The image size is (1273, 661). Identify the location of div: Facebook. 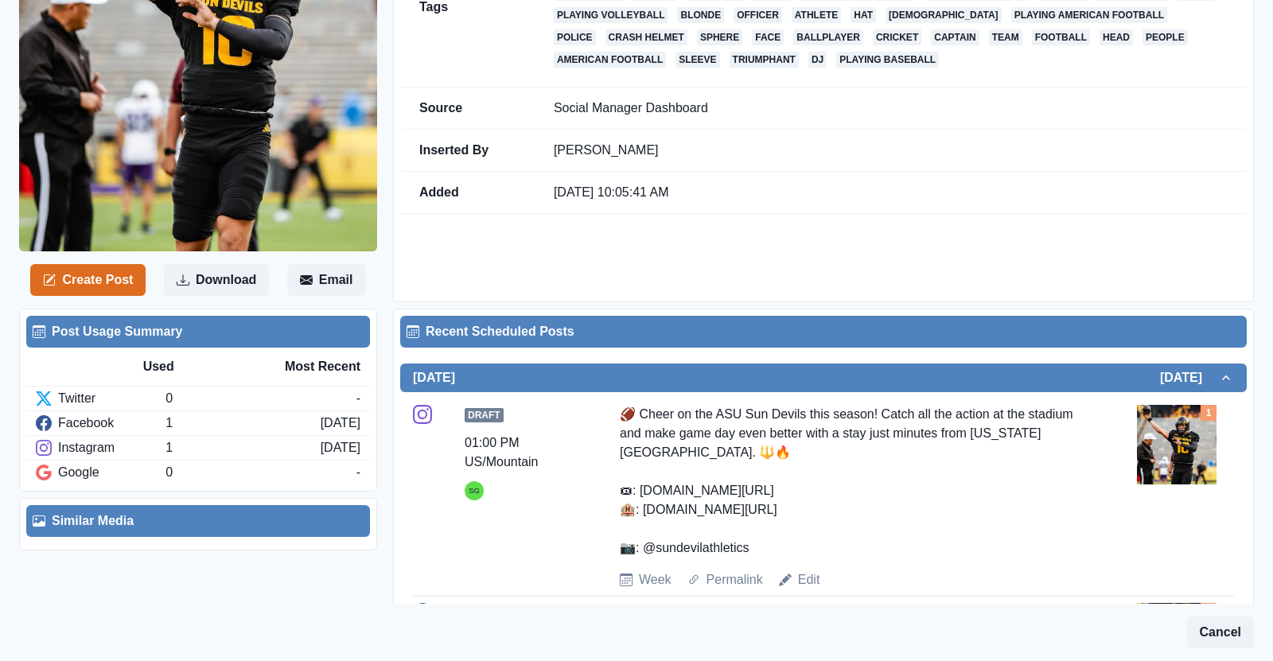
(100, 423).